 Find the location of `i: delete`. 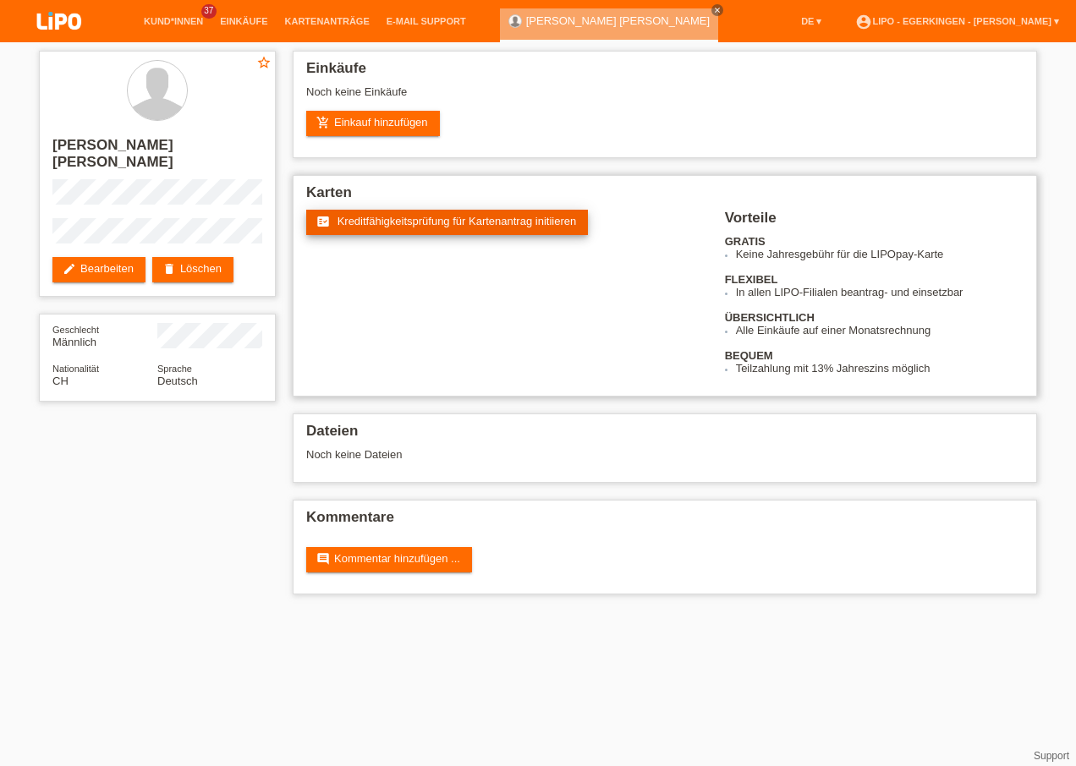

i: delete is located at coordinates (169, 269).